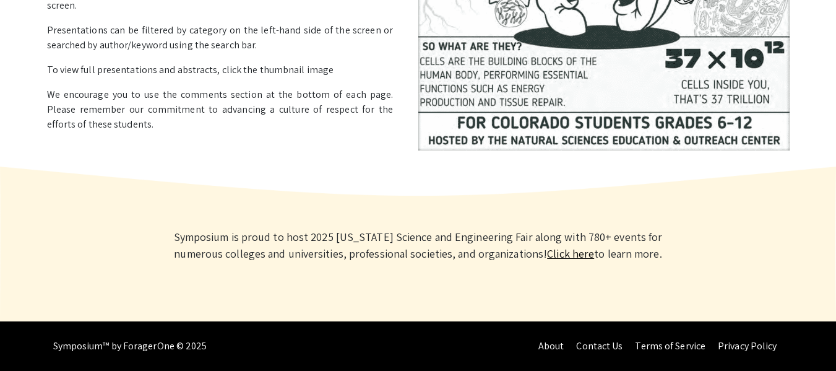  What do you see at coordinates (130, 346) in the screenshot?
I see `div: Symposium™ by ForagerOne © 2025` at bounding box center [130, 346].